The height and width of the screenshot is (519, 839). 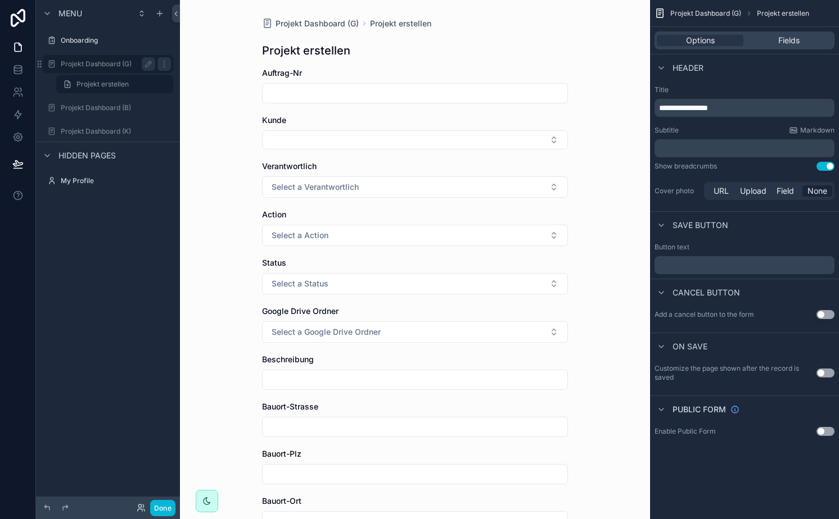 I want to click on span: Verantwortlich, so click(x=289, y=166).